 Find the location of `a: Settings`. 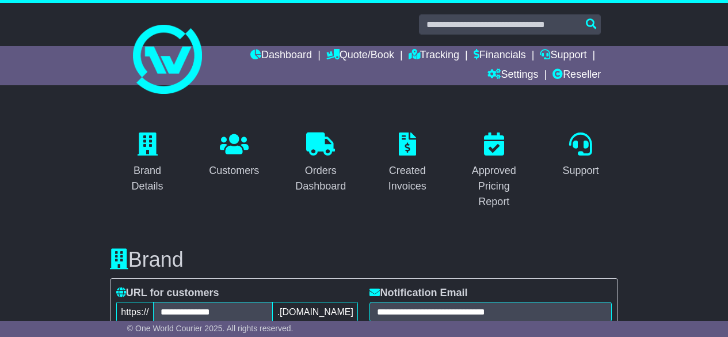

a: Settings is located at coordinates (513, 75).